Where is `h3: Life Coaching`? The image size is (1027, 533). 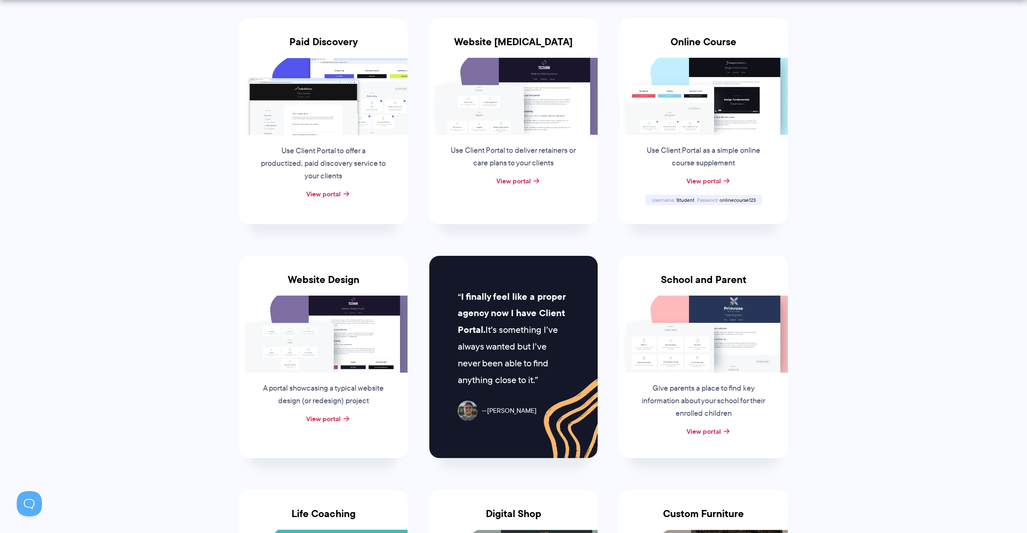 h3: Life Coaching is located at coordinates (323, 519).